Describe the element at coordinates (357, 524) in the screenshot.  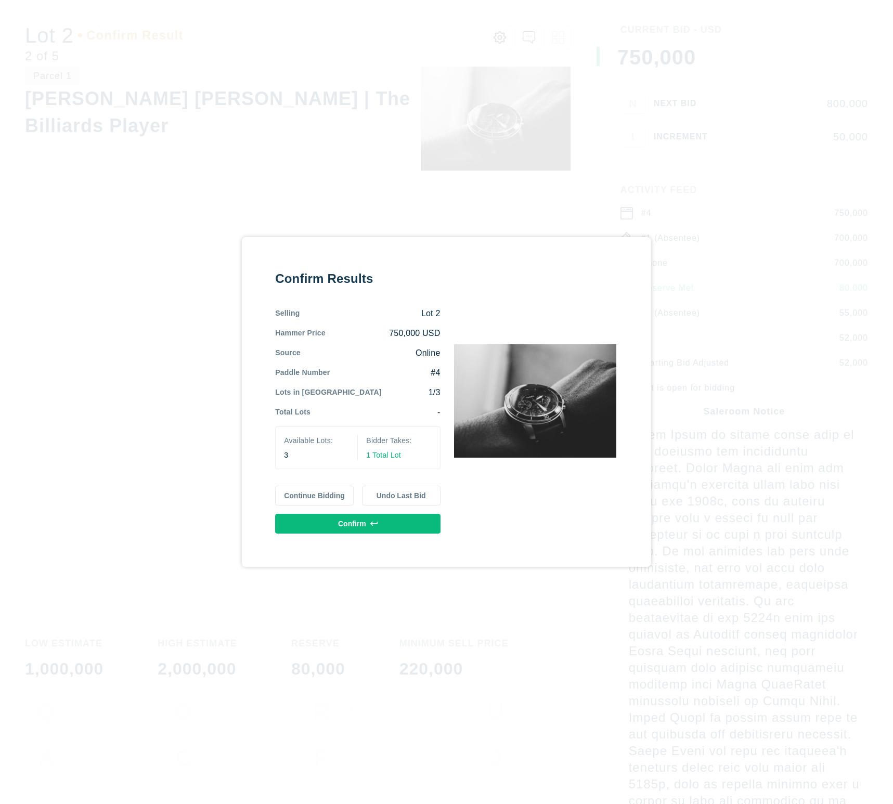
I see `button: Confirm` at that location.